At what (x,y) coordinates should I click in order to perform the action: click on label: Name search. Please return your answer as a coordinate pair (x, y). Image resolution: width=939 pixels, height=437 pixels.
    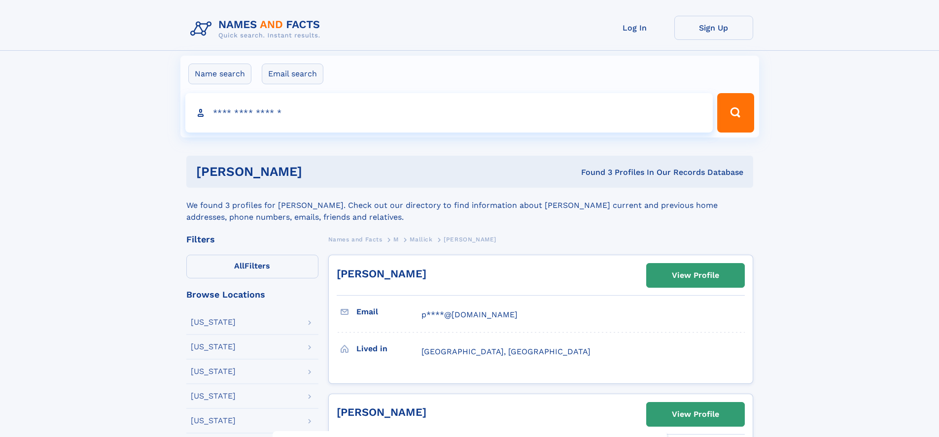
    Looking at the image, I should click on (220, 74).